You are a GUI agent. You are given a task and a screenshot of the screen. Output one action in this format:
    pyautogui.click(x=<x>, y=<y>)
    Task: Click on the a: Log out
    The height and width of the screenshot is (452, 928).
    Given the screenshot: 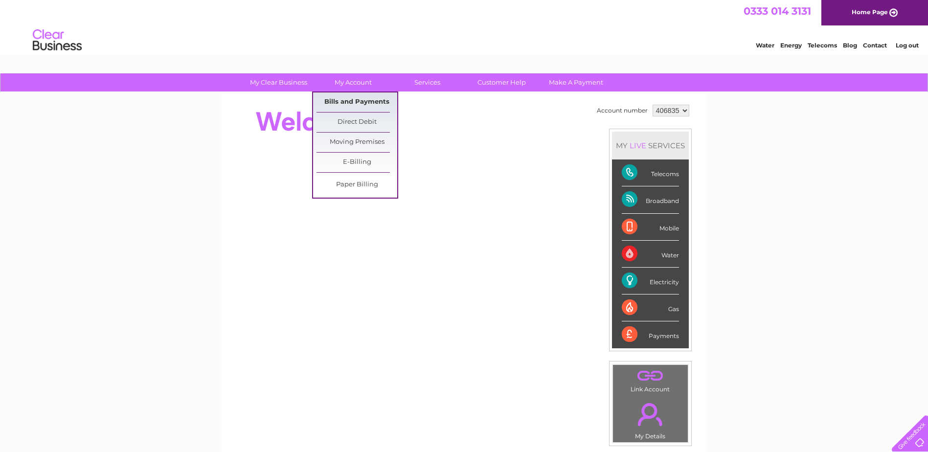 What is the action you would take?
    pyautogui.click(x=907, y=45)
    